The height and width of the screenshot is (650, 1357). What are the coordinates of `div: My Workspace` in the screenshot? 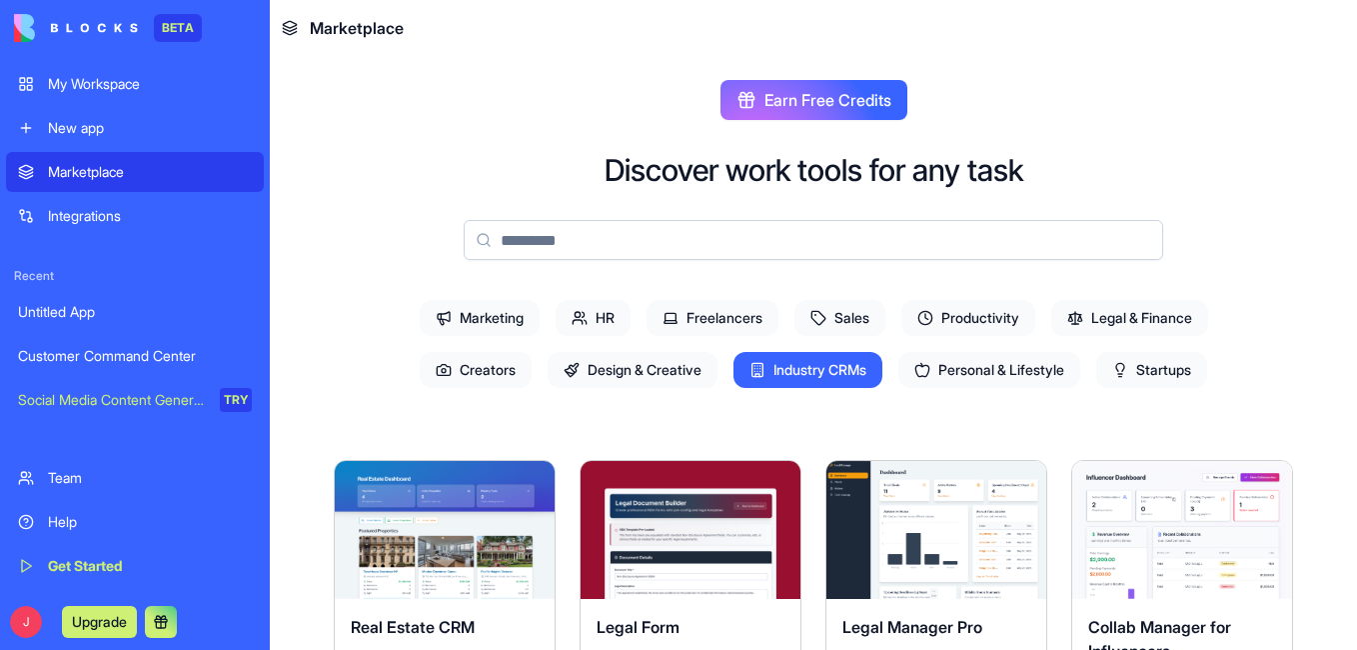 It's located at (150, 84).